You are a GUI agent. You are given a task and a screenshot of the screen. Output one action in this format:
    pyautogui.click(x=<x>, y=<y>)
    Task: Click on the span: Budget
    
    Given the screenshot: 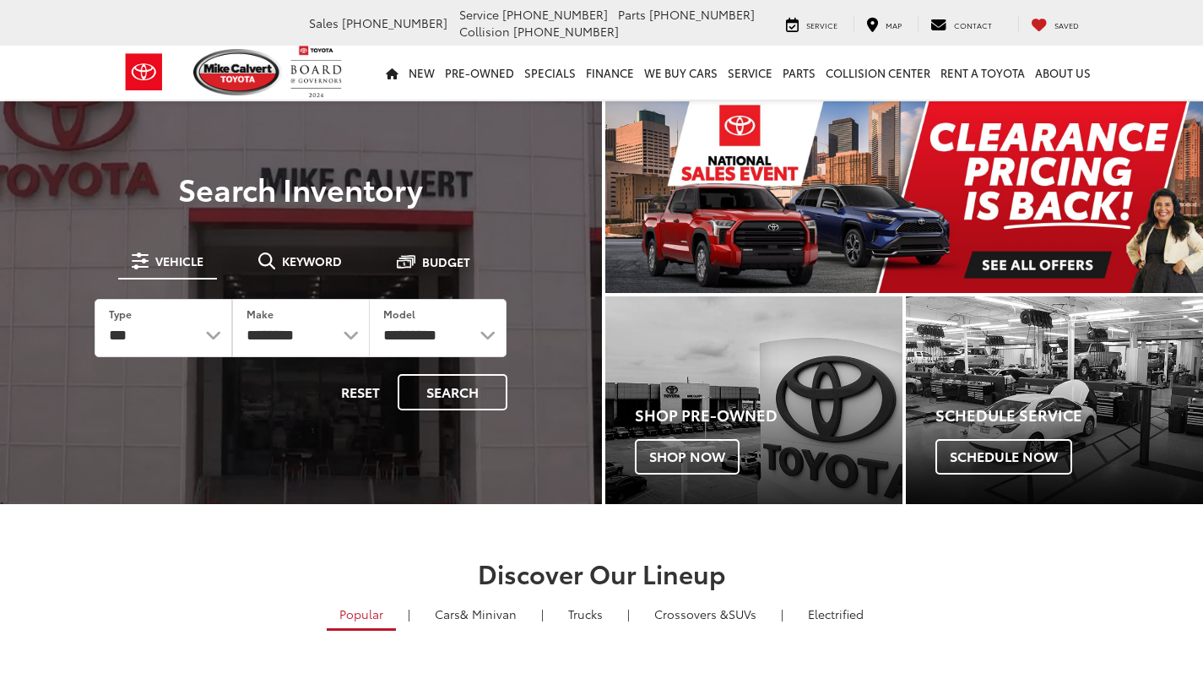 What is the action you would take?
    pyautogui.click(x=446, y=262)
    